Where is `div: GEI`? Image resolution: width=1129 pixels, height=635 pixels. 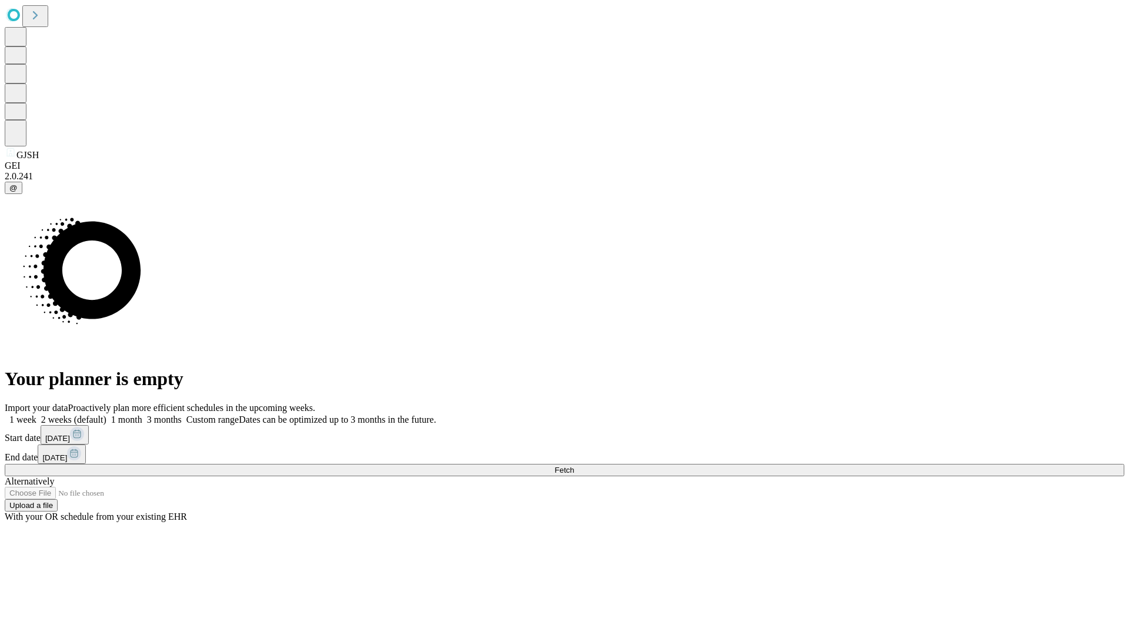 div: GEI is located at coordinates (565, 166).